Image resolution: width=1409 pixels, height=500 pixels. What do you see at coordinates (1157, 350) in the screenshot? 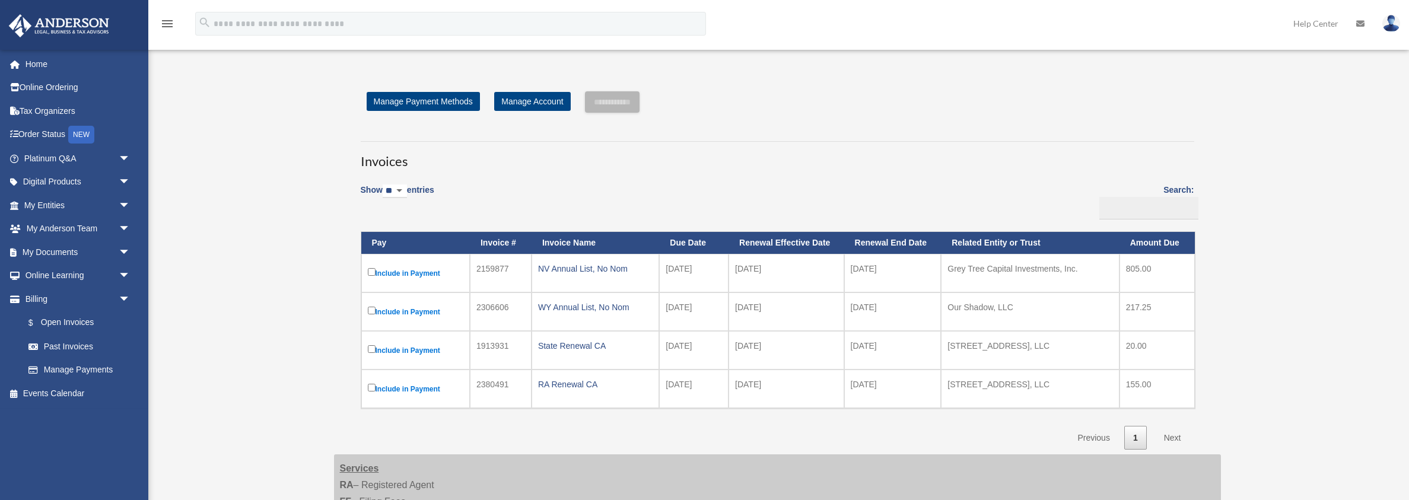
I see `td: 20.00` at bounding box center [1157, 350].